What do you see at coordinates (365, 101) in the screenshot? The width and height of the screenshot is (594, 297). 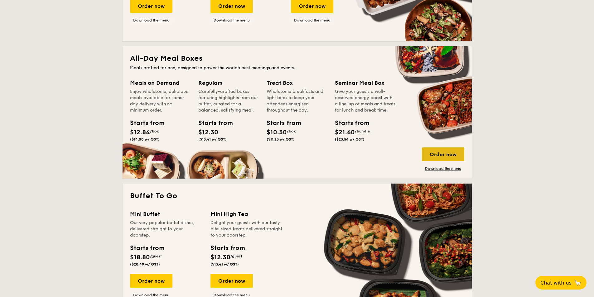 I see `div: Give your guests a well-deserved energy boost with a line-up of meals and treats for lunch and br...` at bounding box center [365, 101].